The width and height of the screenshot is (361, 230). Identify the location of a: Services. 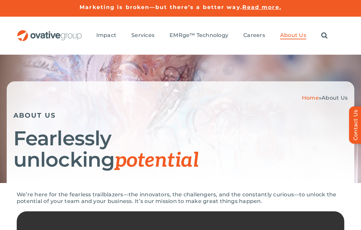
(143, 36).